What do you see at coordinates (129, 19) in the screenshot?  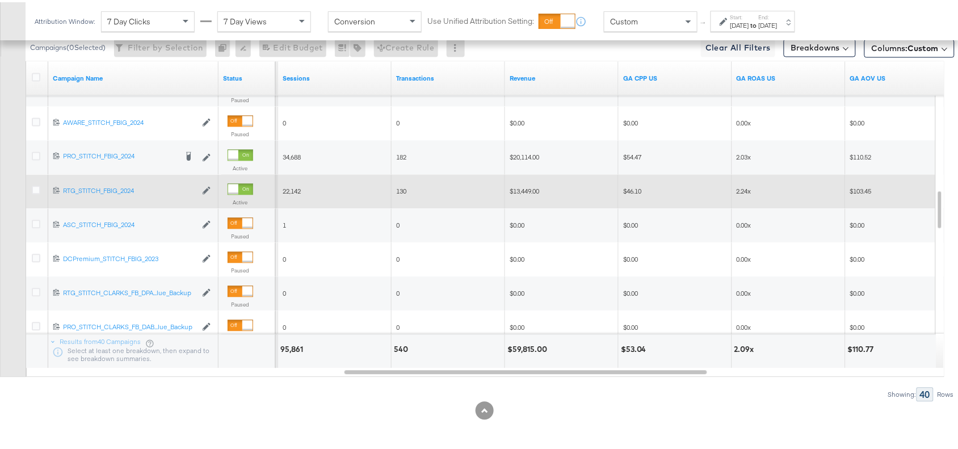 I see `span: 7 Day Clicks` at bounding box center [129, 19].